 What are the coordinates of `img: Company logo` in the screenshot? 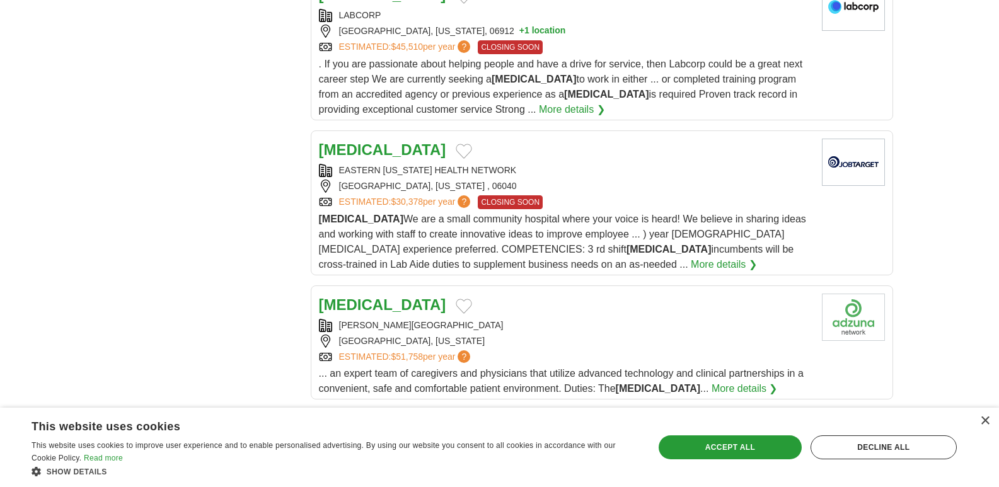 It's located at (854, 162).